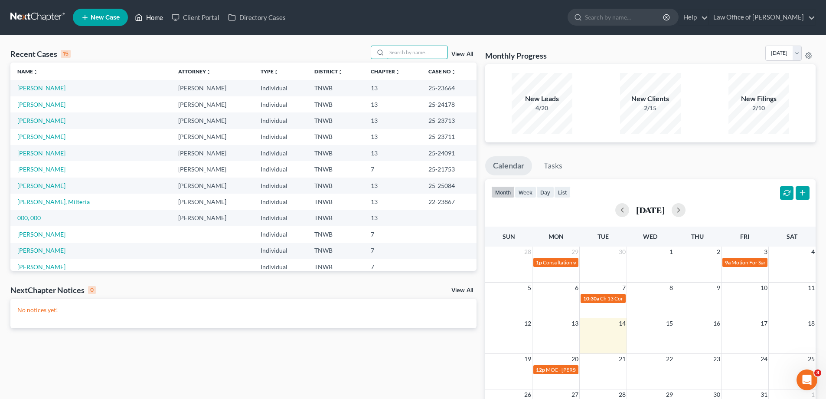 The image size is (826, 399). Describe the element at coordinates (270, 71) in the screenshot. I see `a: Typeunfold_more` at that location.